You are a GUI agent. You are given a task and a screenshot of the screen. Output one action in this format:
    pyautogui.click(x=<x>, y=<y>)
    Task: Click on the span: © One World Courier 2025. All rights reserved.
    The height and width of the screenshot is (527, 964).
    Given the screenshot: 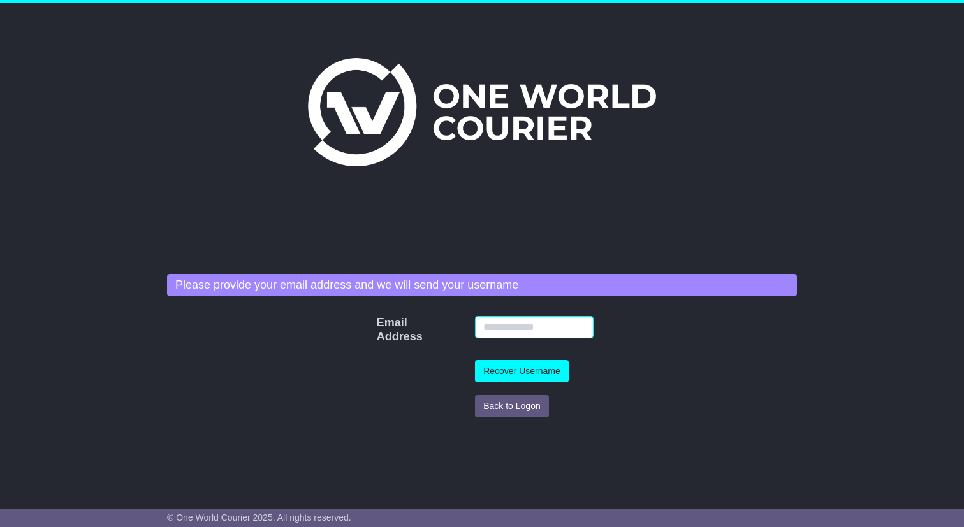 What is the action you would take?
    pyautogui.click(x=259, y=518)
    